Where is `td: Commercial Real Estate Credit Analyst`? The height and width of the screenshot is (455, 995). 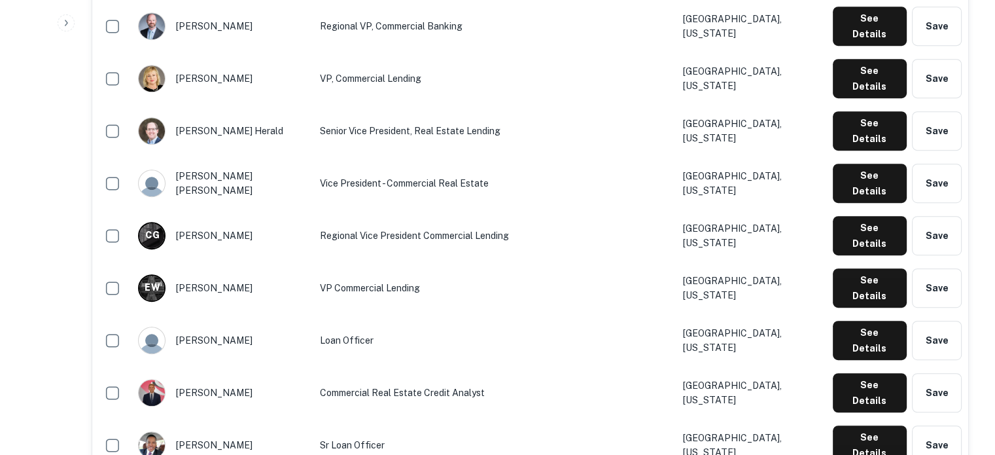 td: Commercial Real Estate Credit Analyst is located at coordinates (495, 393).